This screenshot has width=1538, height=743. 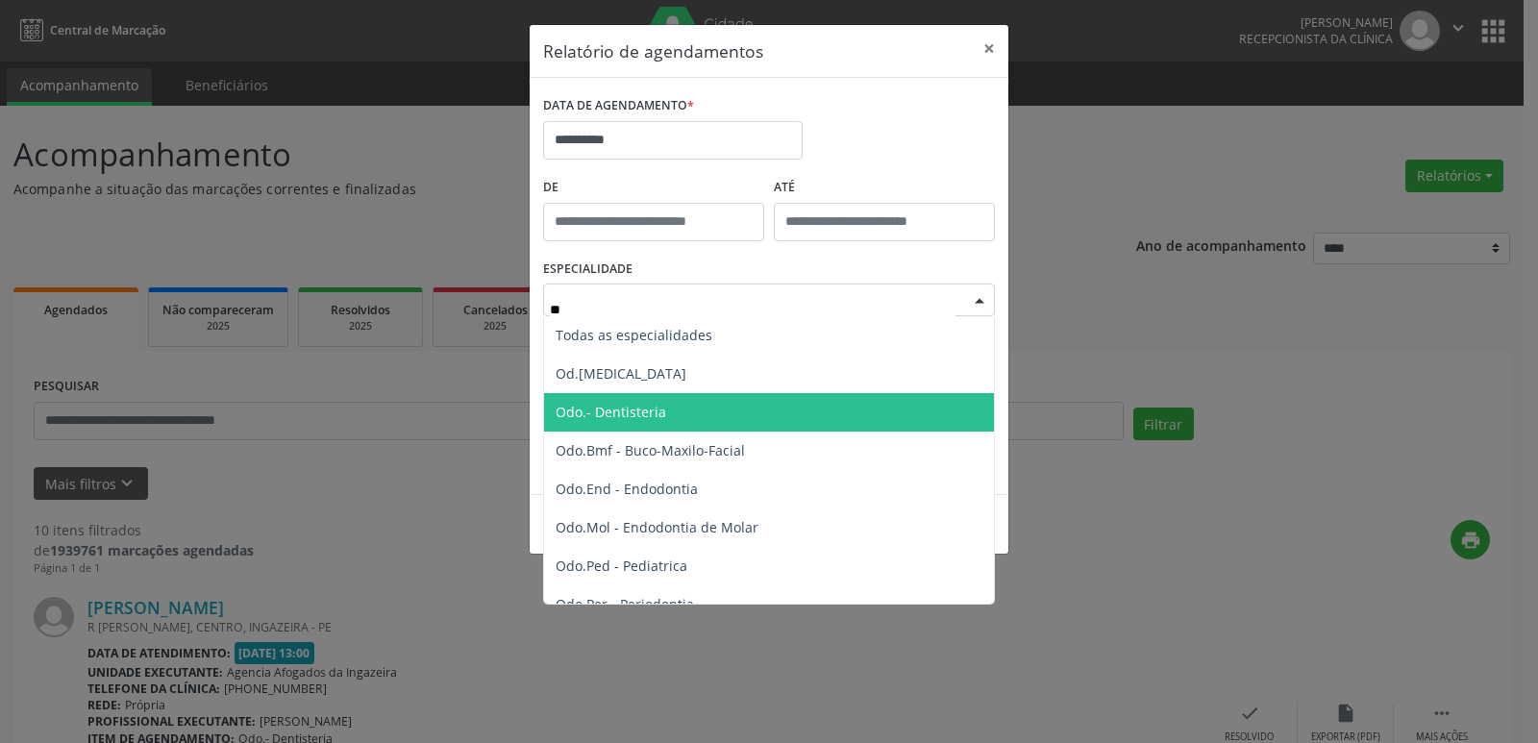 I want to click on span: Odo.- Dentisteria, so click(x=610, y=411).